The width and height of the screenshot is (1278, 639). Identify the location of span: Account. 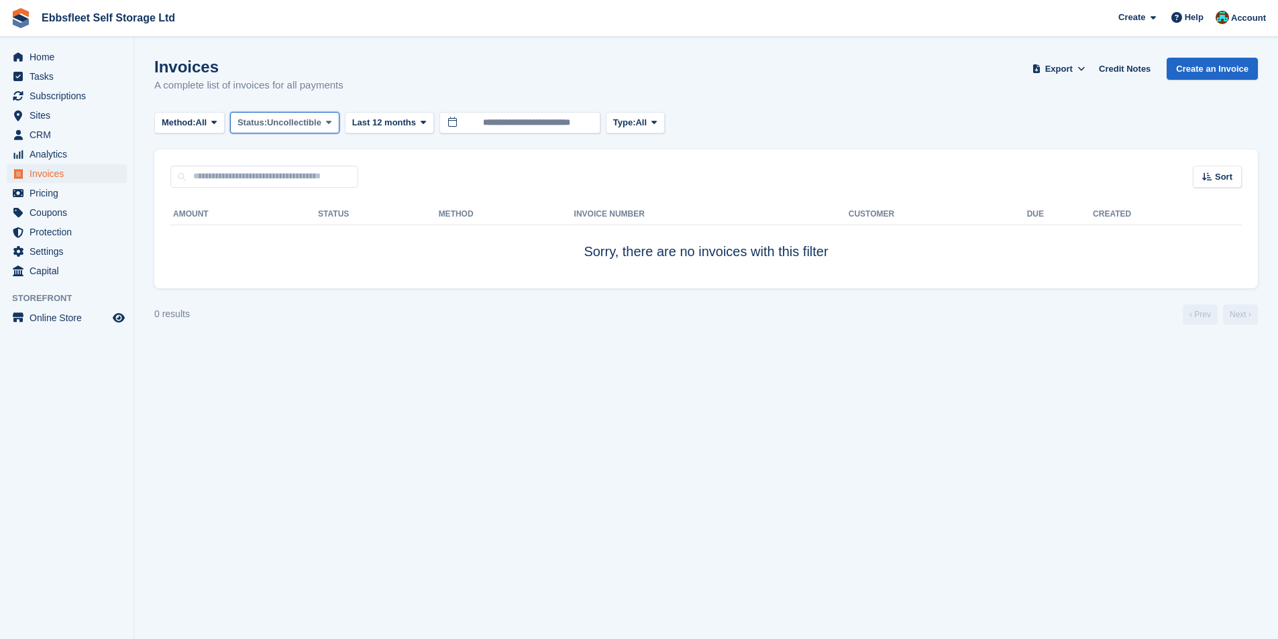
(1249, 18).